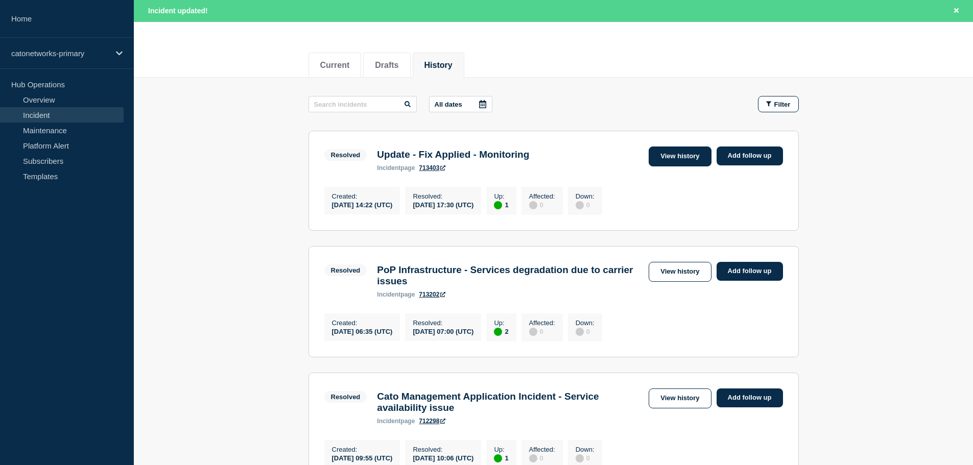  I want to click on button: Filter, so click(778, 104).